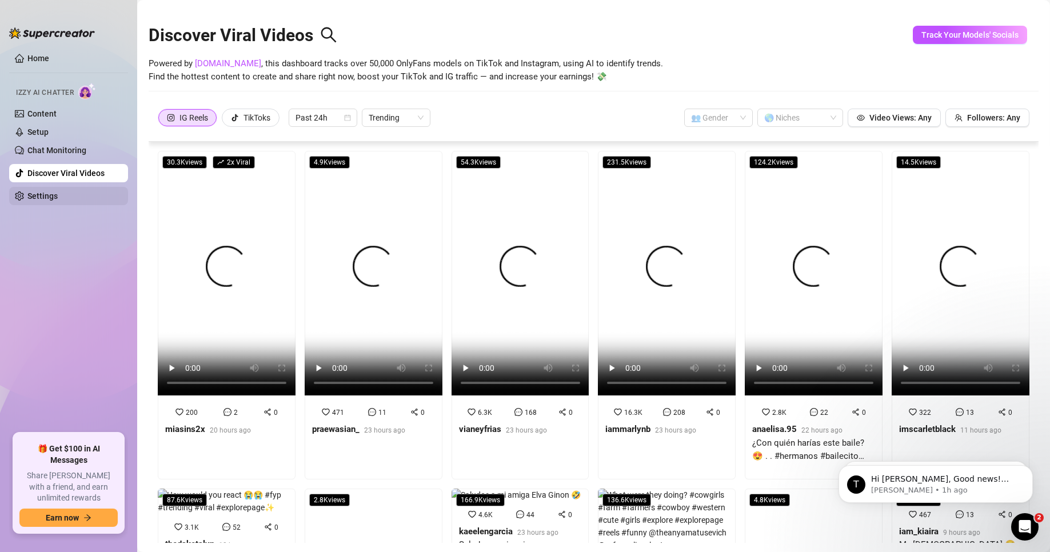 The height and width of the screenshot is (552, 1050). What do you see at coordinates (230, 431) in the screenshot?
I see `span: 20 hours ago` at bounding box center [230, 431].